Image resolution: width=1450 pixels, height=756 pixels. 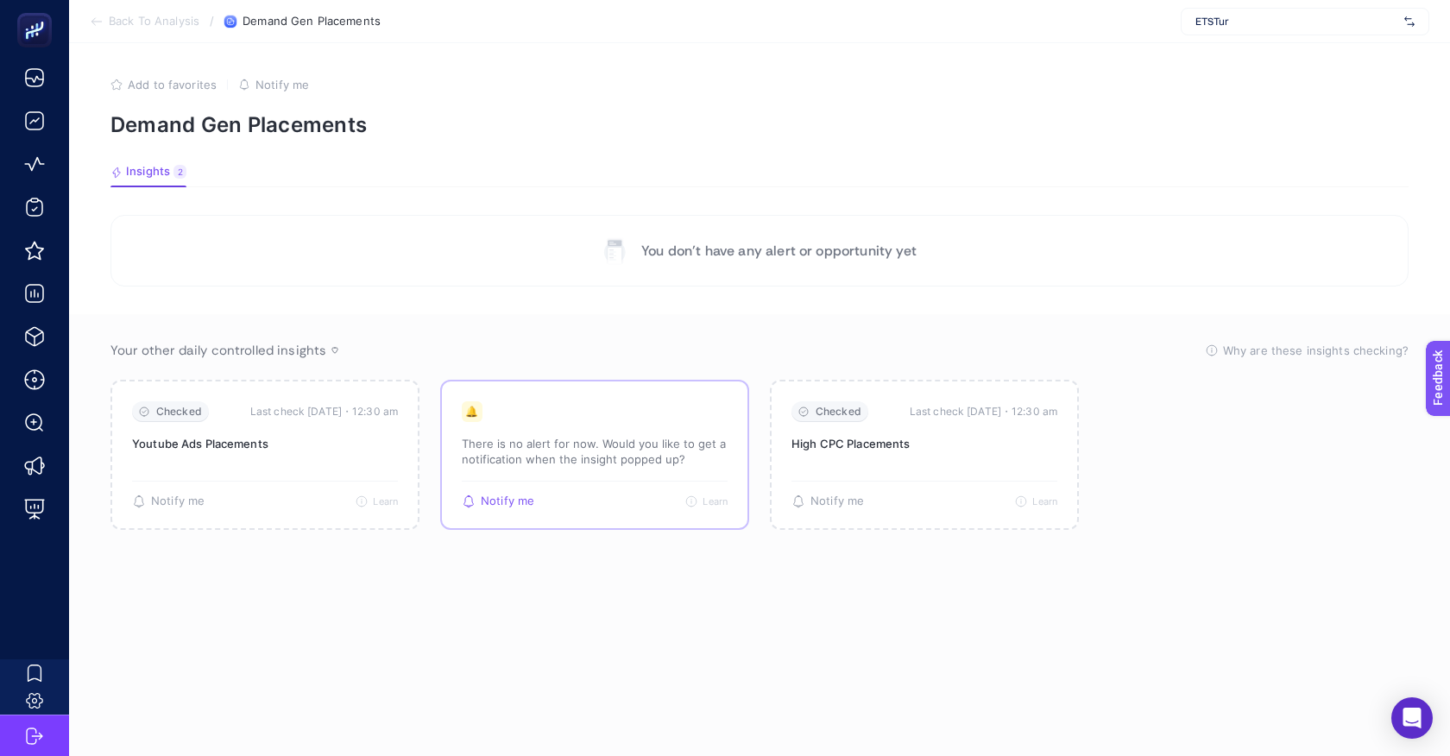 What do you see at coordinates (1315, 350) in the screenshot?
I see `span: Why are these insights checking?` at bounding box center [1315, 350].